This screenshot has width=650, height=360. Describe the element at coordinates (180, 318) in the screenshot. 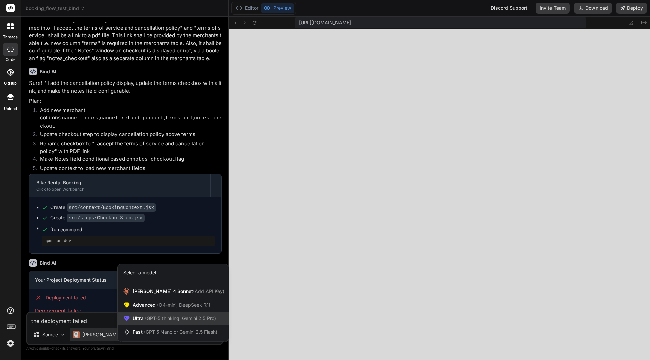

I see `span: (GPT-5 thinking, Gemini 2.5 Pro)` at that location.